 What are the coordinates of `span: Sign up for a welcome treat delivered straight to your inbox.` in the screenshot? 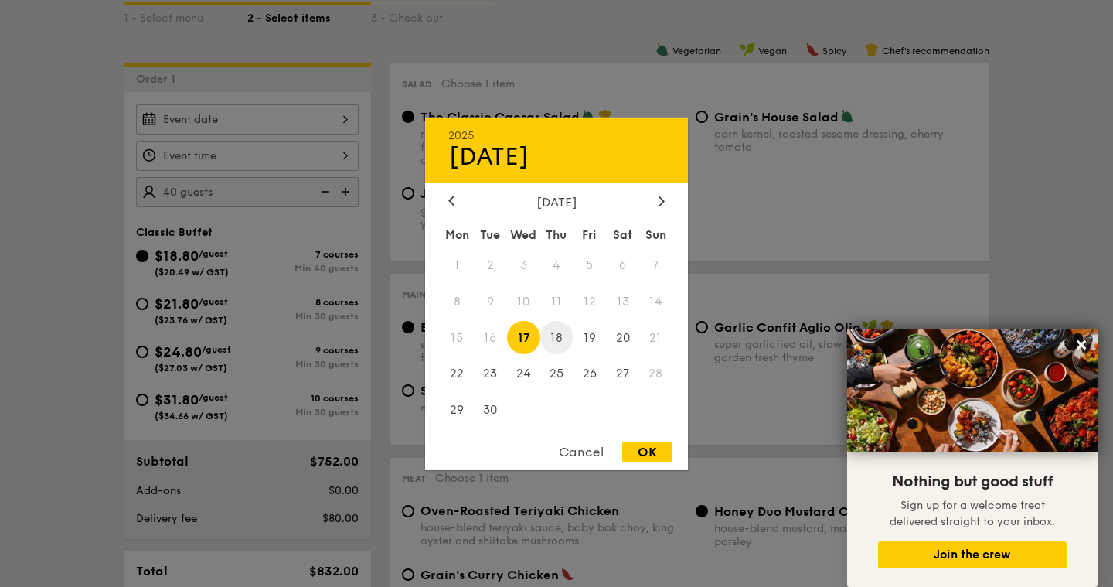 It's located at (972, 513).